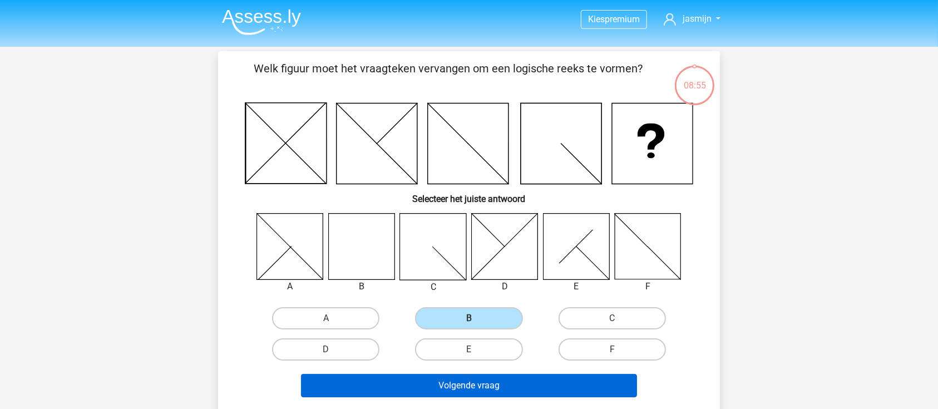  I want to click on span: Kies, so click(597, 19).